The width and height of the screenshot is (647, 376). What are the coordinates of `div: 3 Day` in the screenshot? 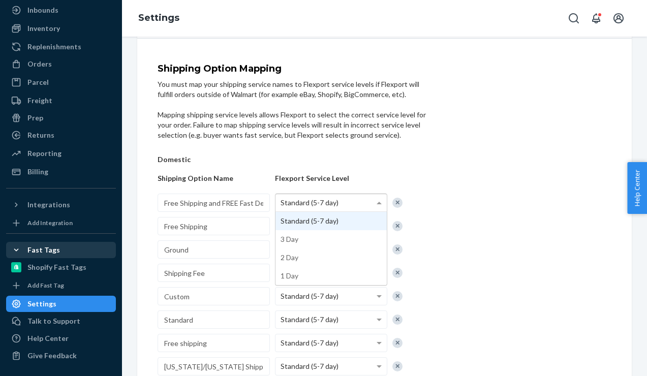 It's located at (331, 240).